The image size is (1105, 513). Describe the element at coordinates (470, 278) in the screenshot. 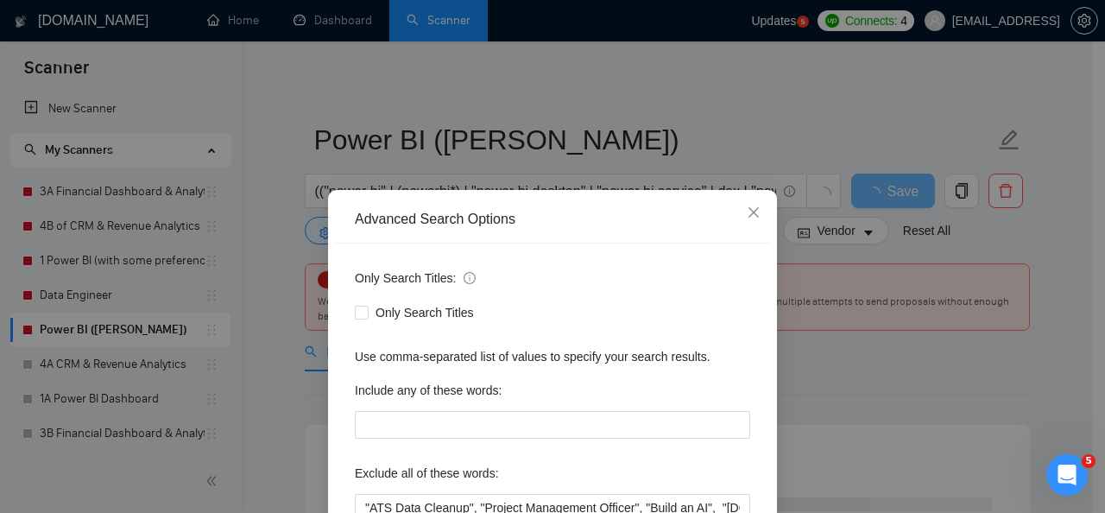

I see `span: info-circle` at that location.